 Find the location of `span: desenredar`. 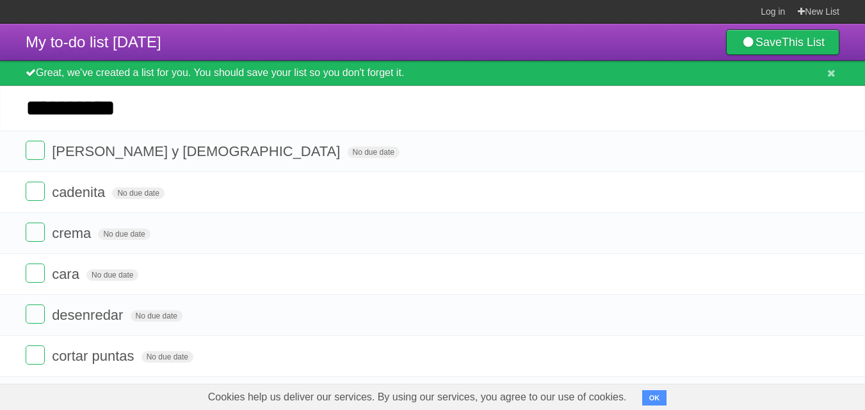

span: desenredar is located at coordinates (89, 315).